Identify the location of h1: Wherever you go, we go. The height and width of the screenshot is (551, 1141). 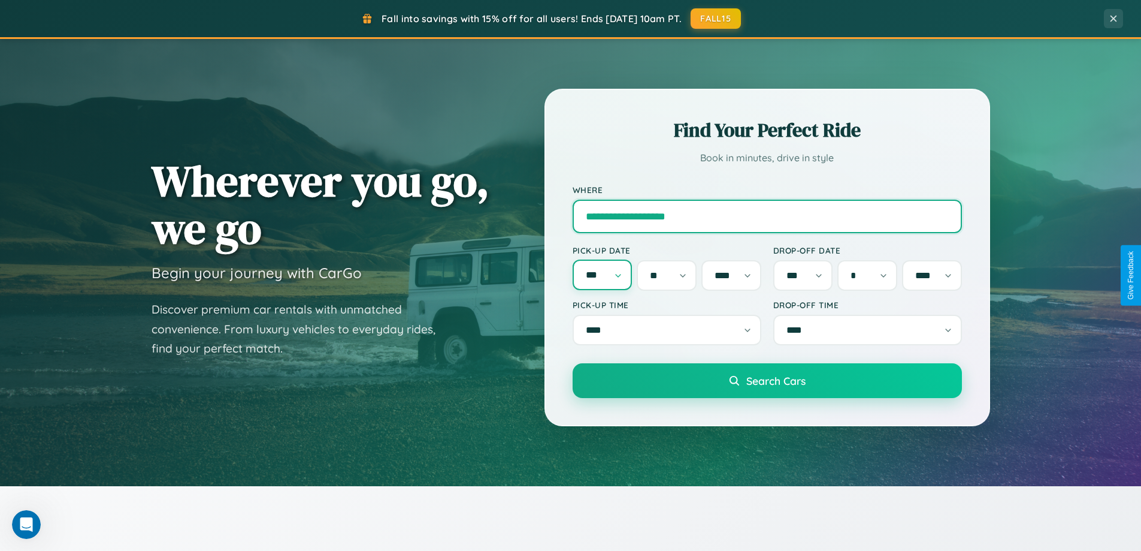
(320, 204).